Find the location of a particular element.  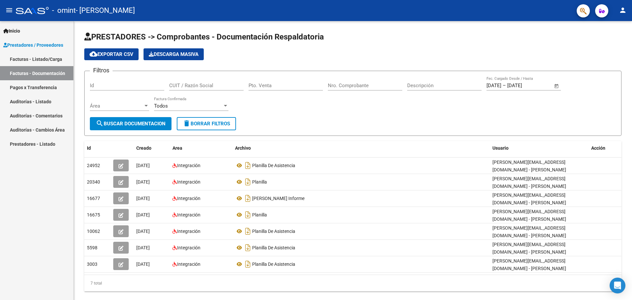

span: Descarga Masiva is located at coordinates (173, 54).